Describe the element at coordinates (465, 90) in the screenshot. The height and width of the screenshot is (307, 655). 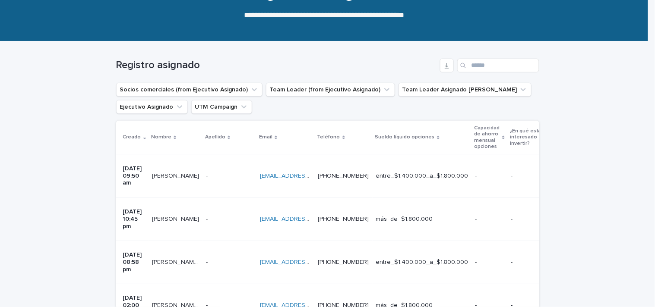
I see `button: Team Leader Asignado LLamados` at that location.